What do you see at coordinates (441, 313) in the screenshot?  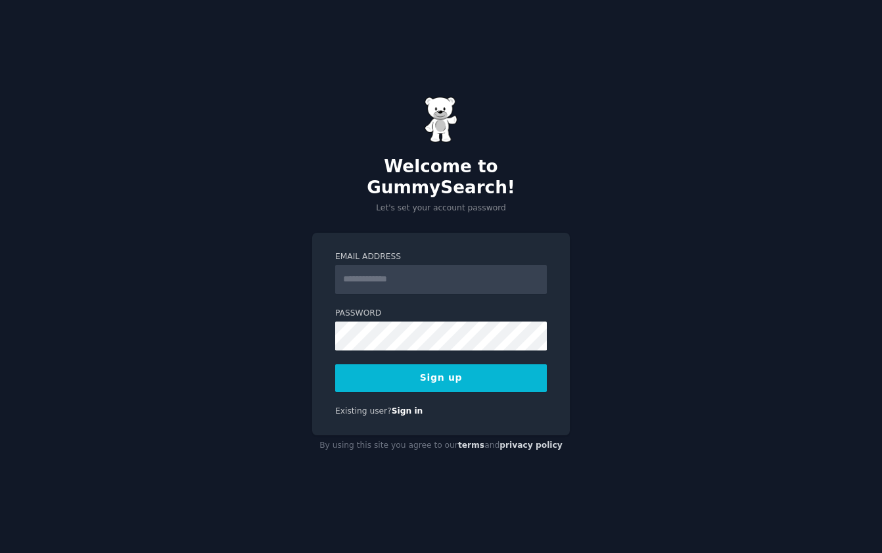 I see `label: Password` at bounding box center [441, 313].